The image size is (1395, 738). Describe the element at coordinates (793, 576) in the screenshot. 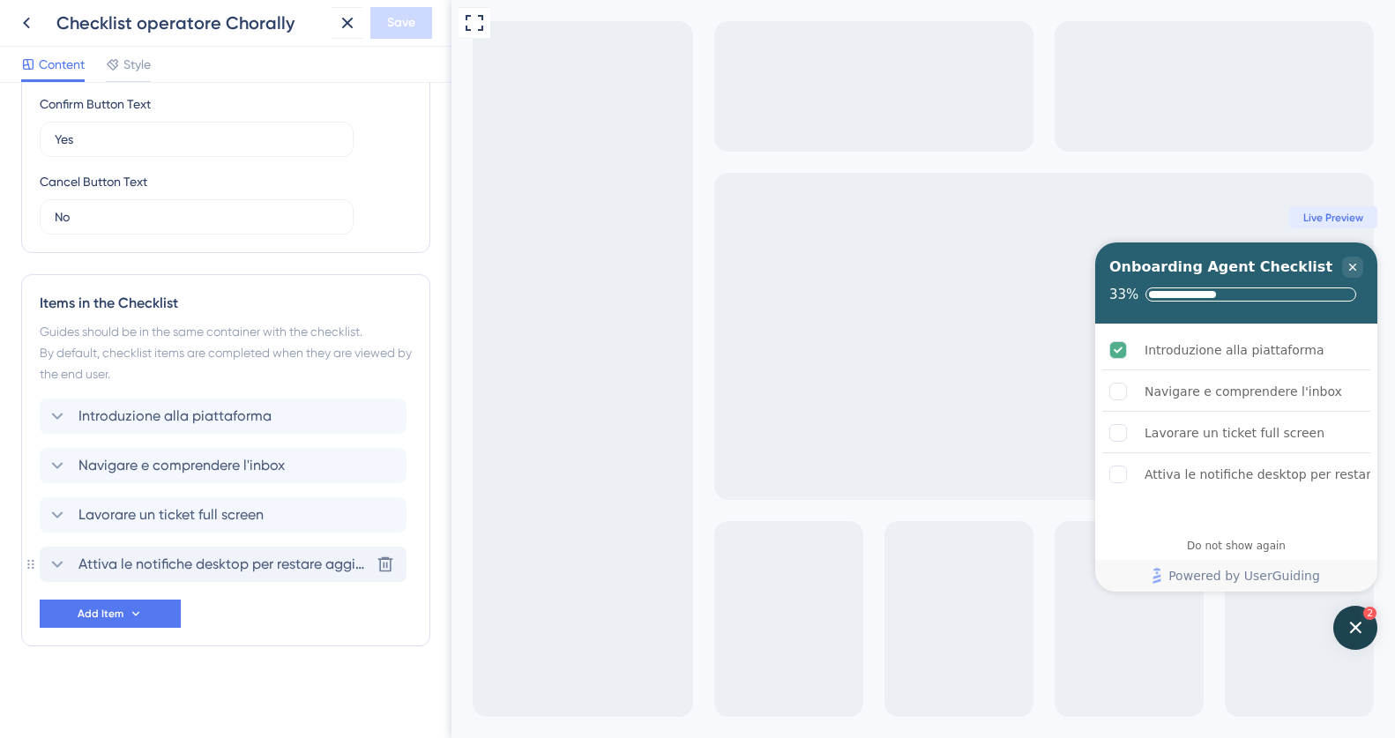

I see `span: Powered by UserGuiding` at that location.